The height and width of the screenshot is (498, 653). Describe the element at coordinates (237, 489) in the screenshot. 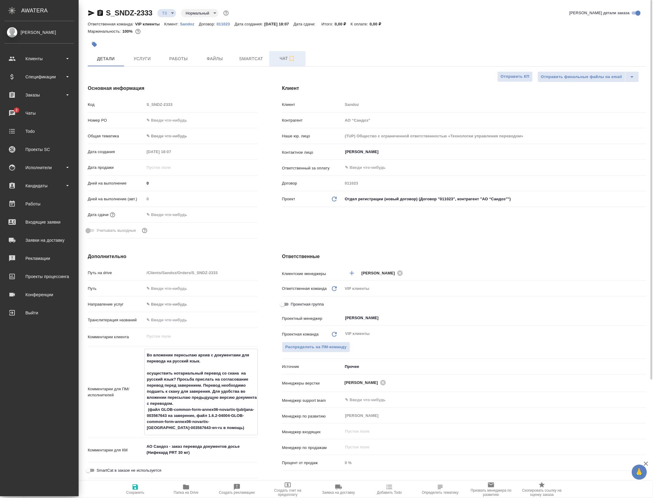

I see `button: Создать рекламацию` at that location.